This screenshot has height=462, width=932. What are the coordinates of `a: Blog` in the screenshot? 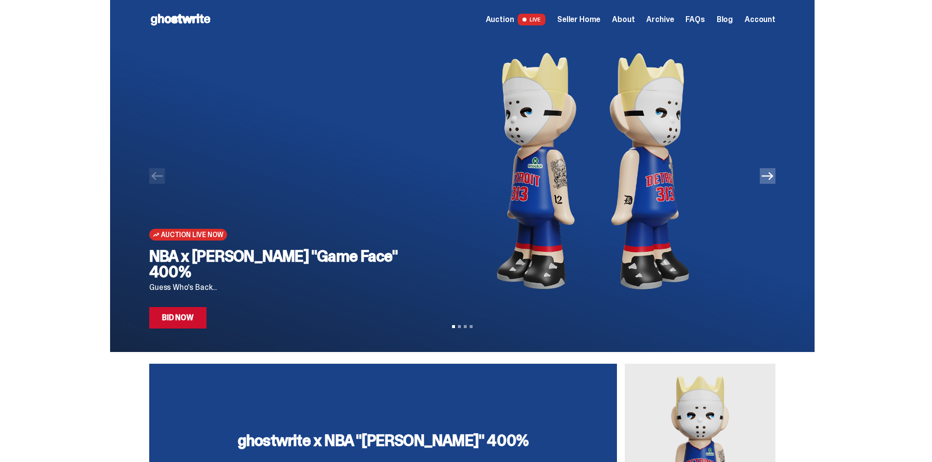 It's located at (725, 20).